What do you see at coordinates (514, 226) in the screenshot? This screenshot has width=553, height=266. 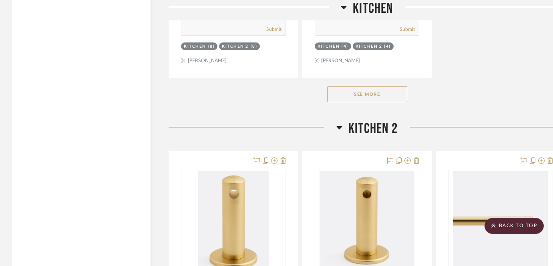 I see `scroll-to-top-button: BACK TO TOP` at bounding box center [514, 226].